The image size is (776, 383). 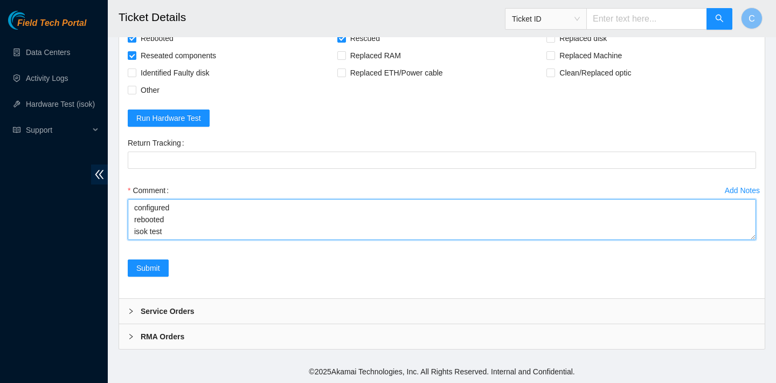 I want to click on a: Activity Logs, so click(x=47, y=78).